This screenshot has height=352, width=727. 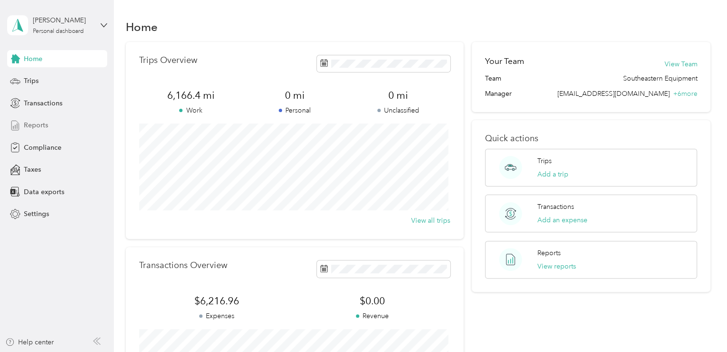 What do you see at coordinates (372, 315) in the screenshot?
I see `p: Revenue` at bounding box center [372, 315].